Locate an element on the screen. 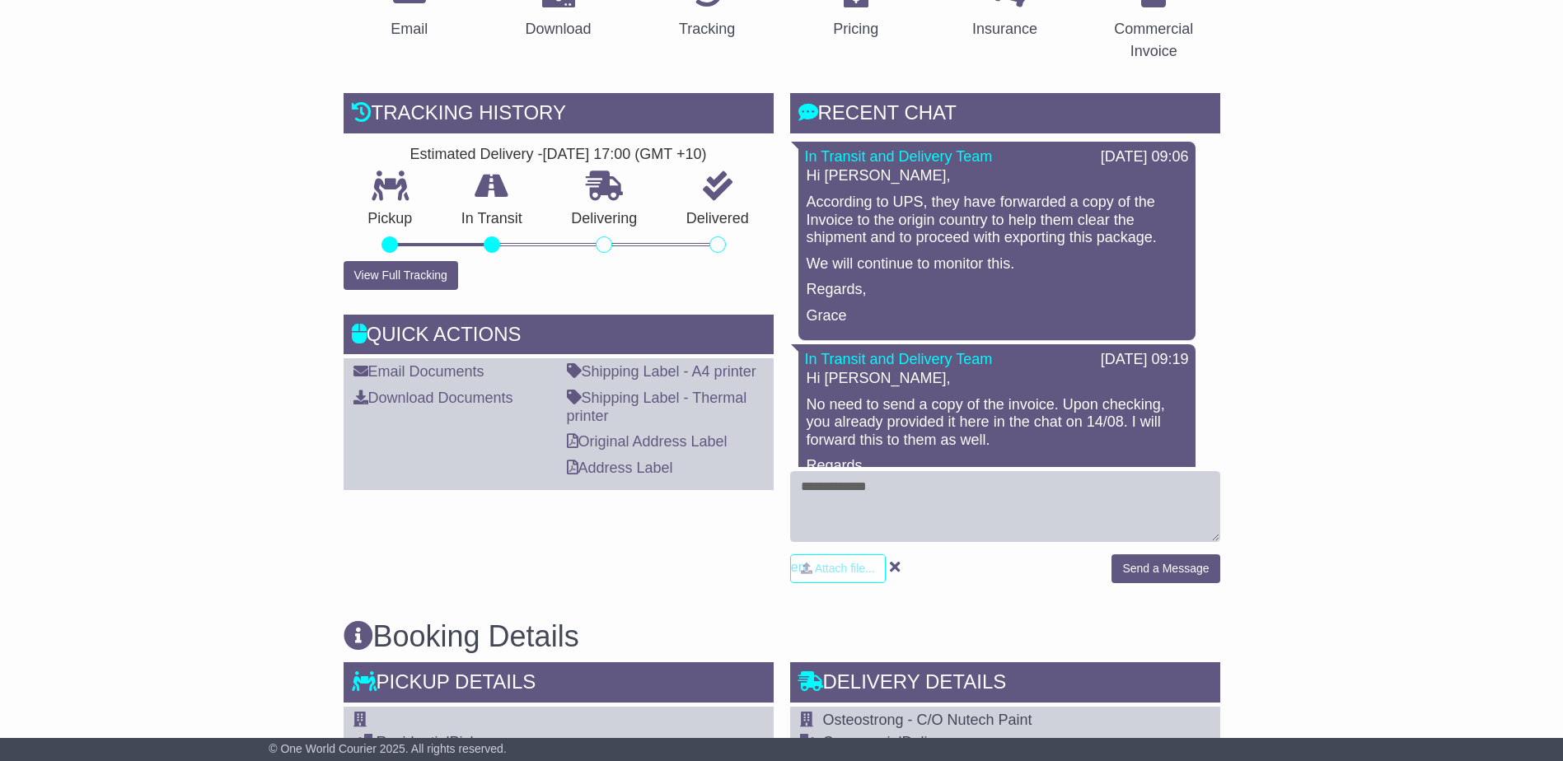  span: © One World Courier 2025. All rights reserved. is located at coordinates (387, 749).